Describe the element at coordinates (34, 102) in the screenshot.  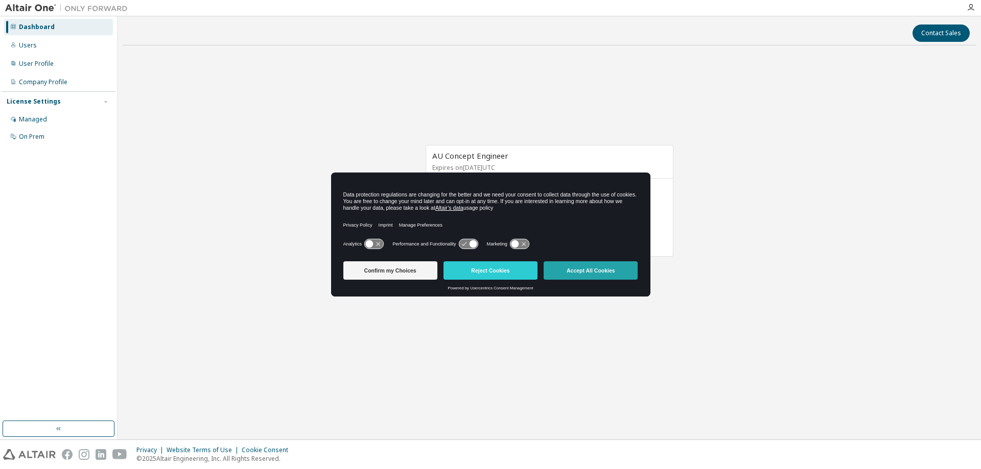
I see `div: License Settings` at that location.